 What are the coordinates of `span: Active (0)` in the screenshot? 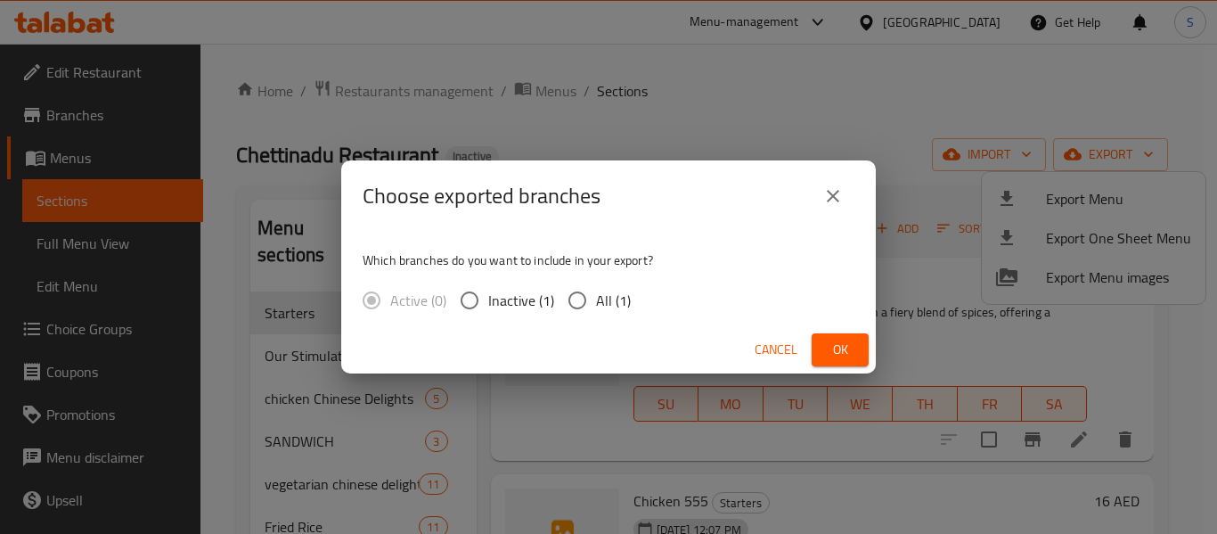 It's located at (418, 300).